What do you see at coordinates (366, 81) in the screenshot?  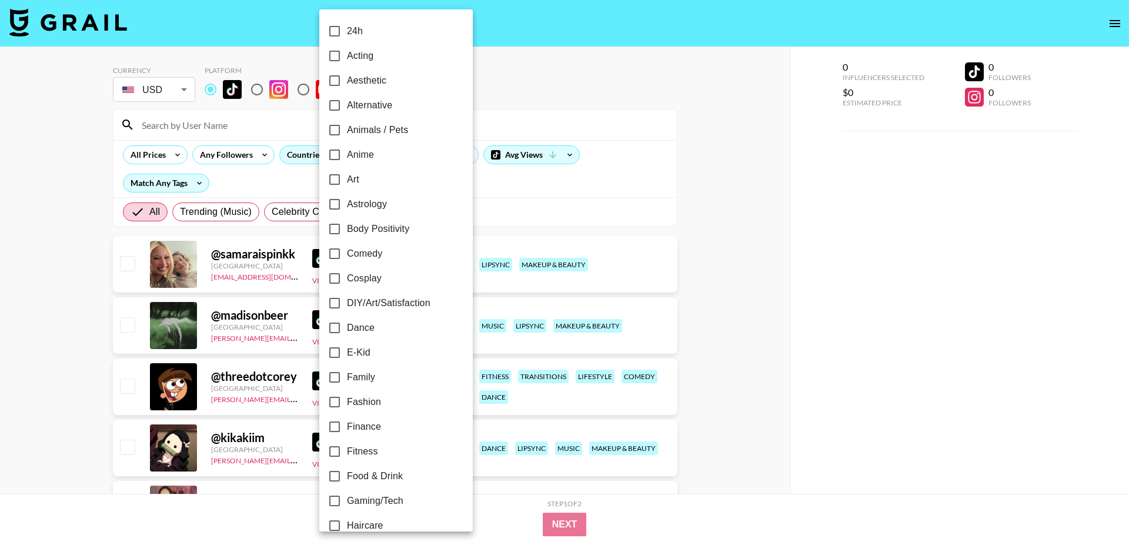 I see `span: Aesthetic` at bounding box center [366, 81].